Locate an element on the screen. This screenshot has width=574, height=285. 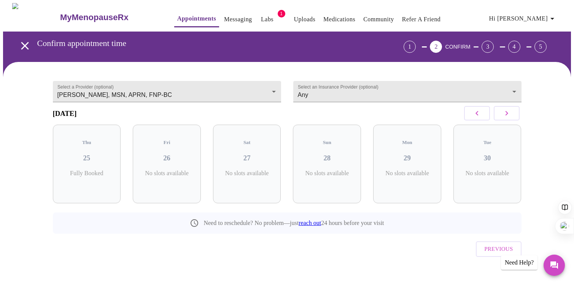
button: Labs is located at coordinates (267, 19).